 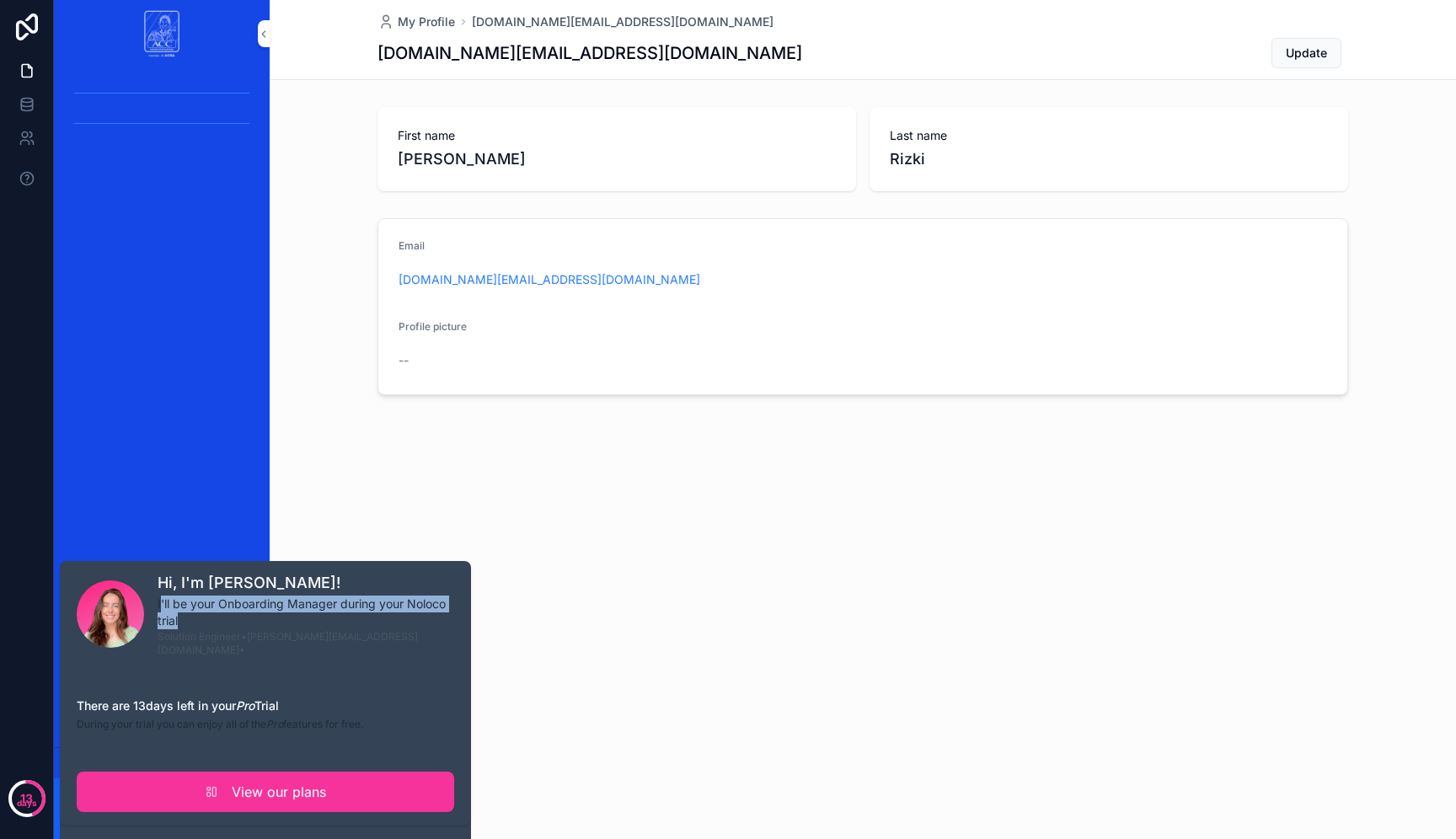 What do you see at coordinates (427, 22) in the screenshot?
I see `span: My Profile` at bounding box center [427, 22].